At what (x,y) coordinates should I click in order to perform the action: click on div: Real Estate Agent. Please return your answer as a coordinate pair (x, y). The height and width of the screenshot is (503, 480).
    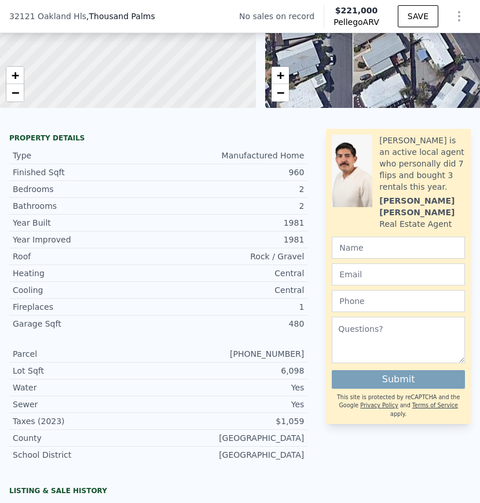
    Looking at the image, I should click on (416, 224).